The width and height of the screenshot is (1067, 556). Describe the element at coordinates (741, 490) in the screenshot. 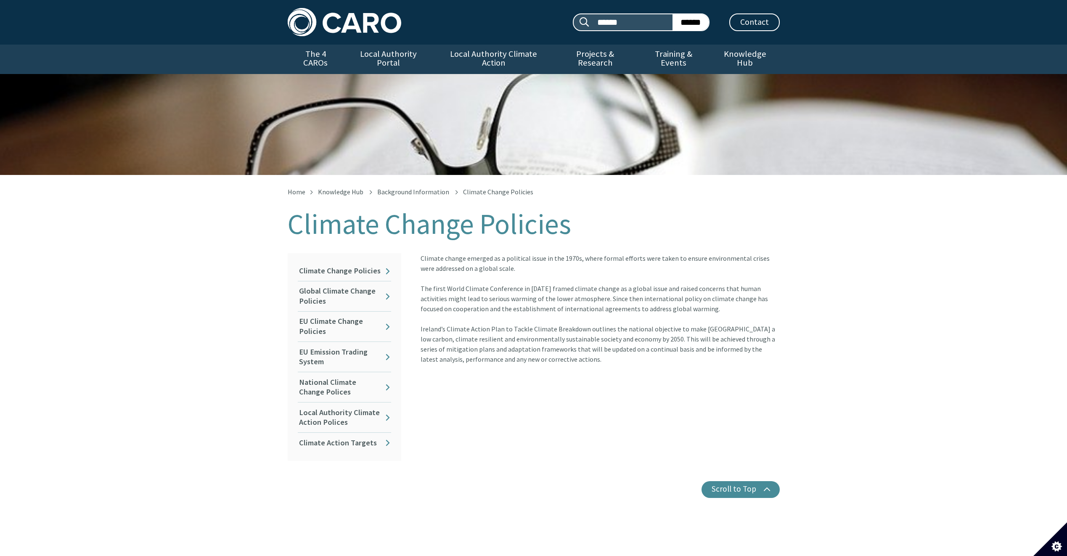

I see `button: Scroll to Top` at that location.